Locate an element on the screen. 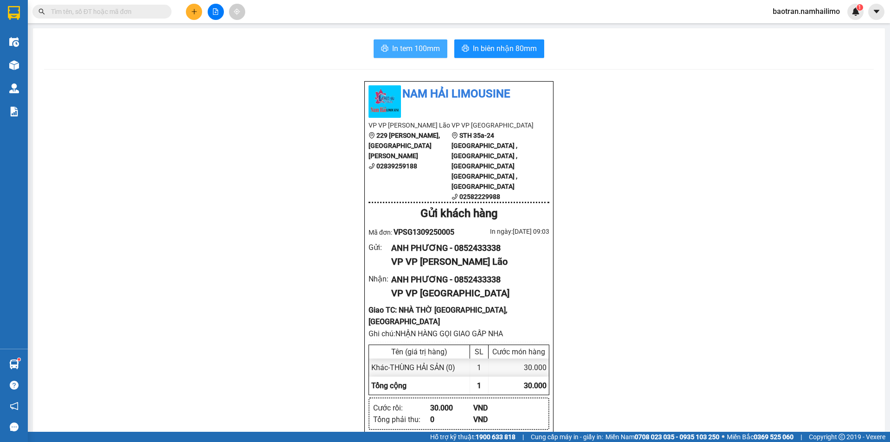  span: CC : is located at coordinates (94, 67).